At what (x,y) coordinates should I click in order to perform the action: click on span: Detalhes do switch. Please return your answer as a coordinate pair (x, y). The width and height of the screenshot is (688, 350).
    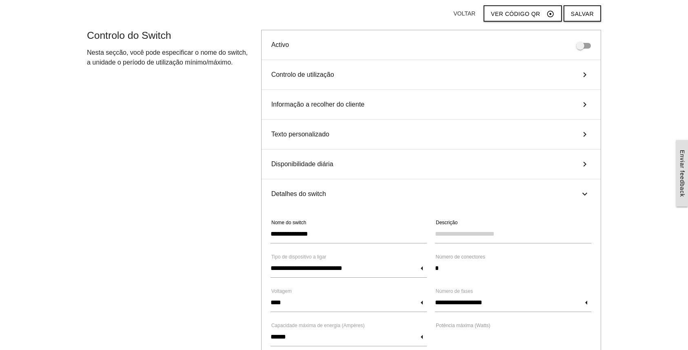
    Looking at the image, I should click on (299, 194).